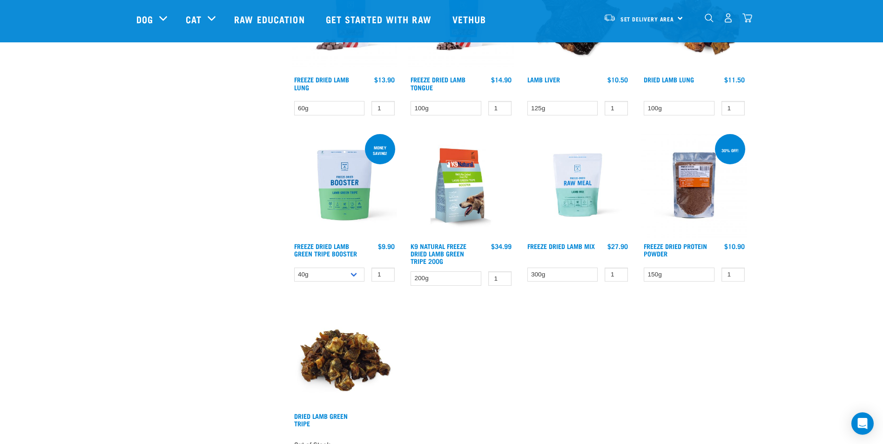 This screenshot has width=883, height=444. Describe the element at coordinates (730, 150) in the screenshot. I see `div: 30% off!` at that location.